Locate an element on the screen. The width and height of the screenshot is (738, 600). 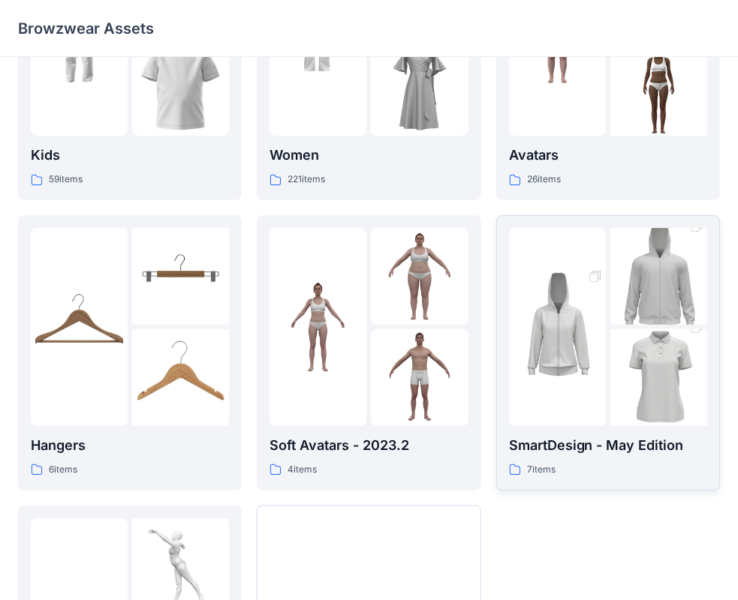
p: Kids is located at coordinates (130, 155).